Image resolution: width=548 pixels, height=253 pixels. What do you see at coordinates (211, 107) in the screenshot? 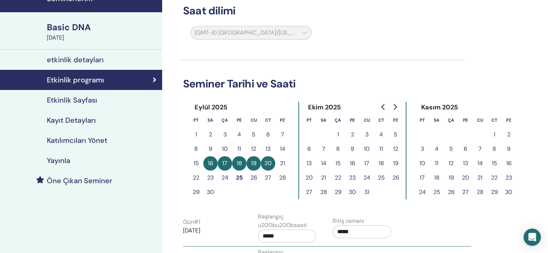
I see `div: Eylül 2025` at bounding box center [211, 107].